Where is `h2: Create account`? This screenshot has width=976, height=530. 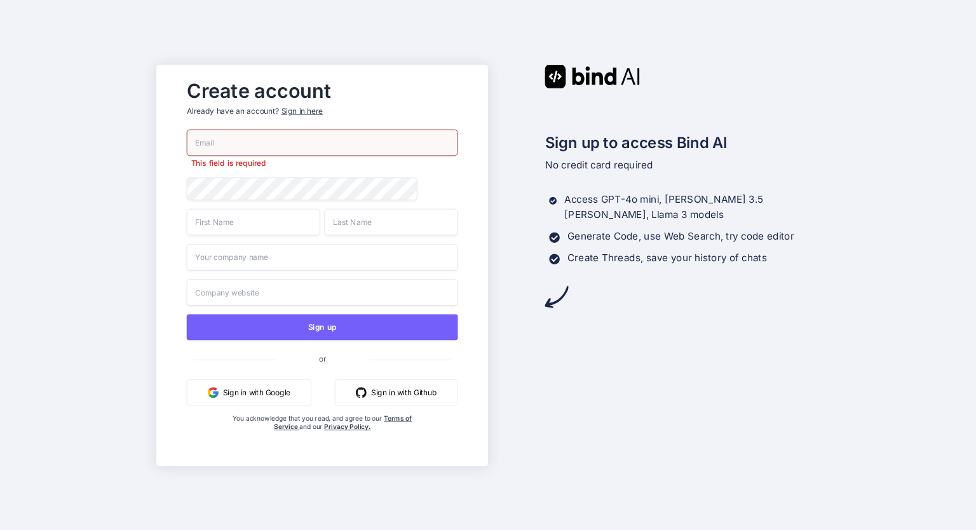
h2: Create account is located at coordinates (321, 90).